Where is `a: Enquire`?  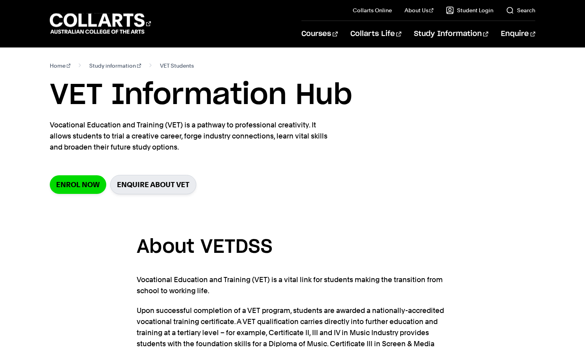 a: Enquire is located at coordinates (518, 34).